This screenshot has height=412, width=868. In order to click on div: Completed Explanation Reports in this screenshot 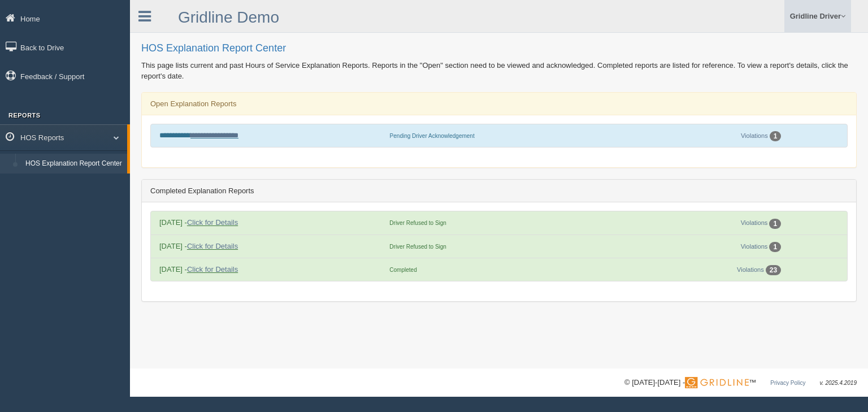, I will do `click(499, 191)`.